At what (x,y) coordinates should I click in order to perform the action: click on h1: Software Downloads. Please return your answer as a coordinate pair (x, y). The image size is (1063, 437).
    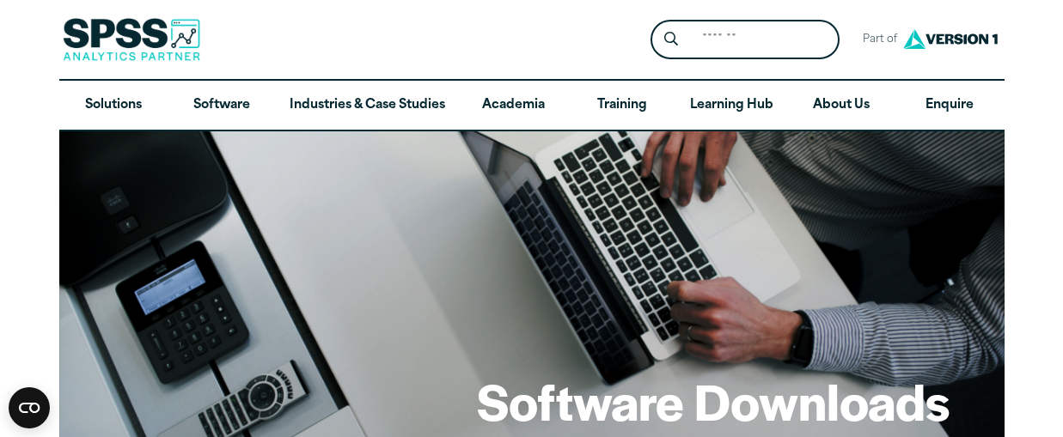
    Looking at the image, I should click on (713, 401).